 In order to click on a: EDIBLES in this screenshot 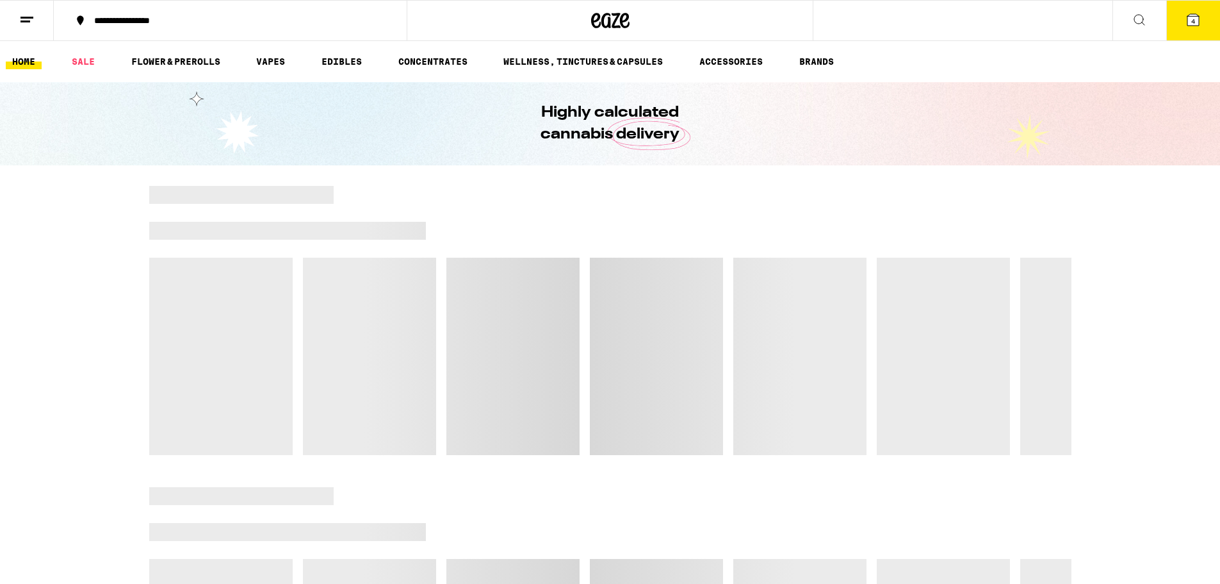, I will do `click(341, 61)`.